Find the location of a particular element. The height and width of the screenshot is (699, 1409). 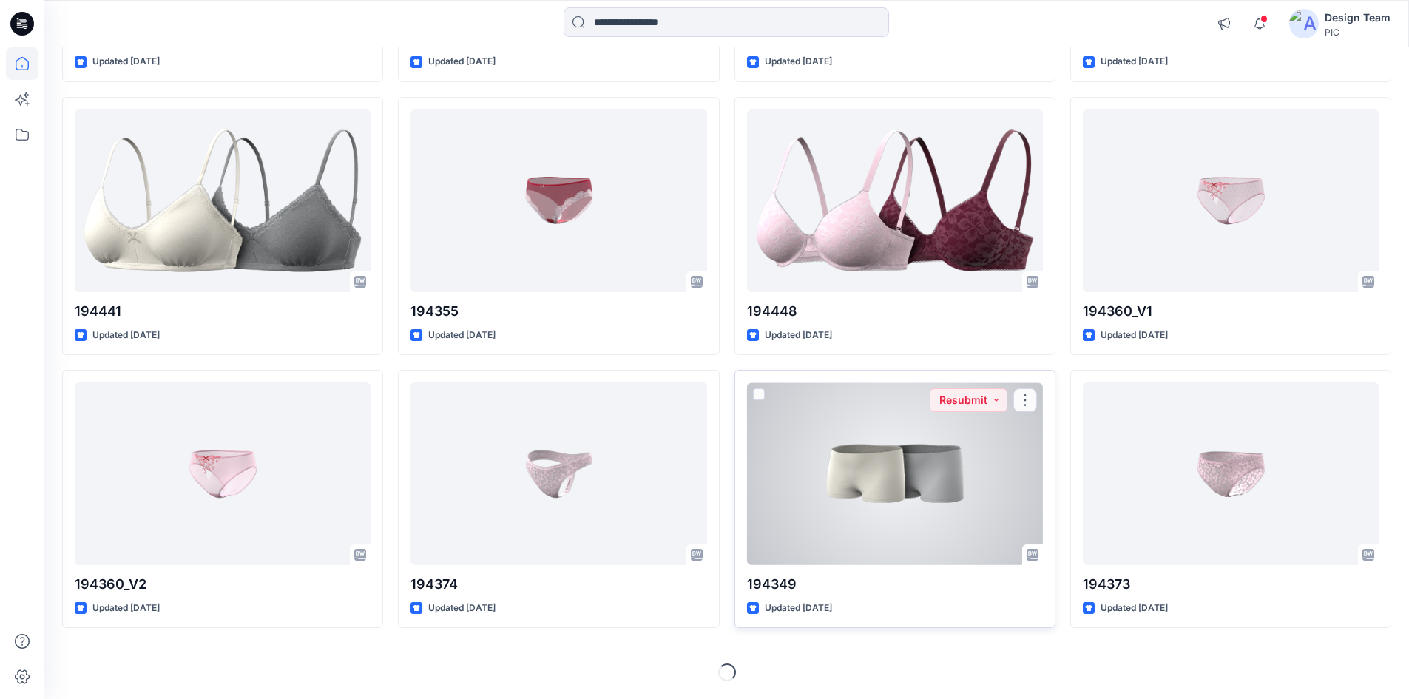

a: 194355 is located at coordinates (559, 200).